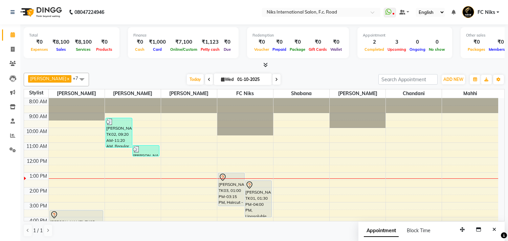 The width and height of the screenshot is (508, 241). I want to click on span: Wallet, so click(336, 49).